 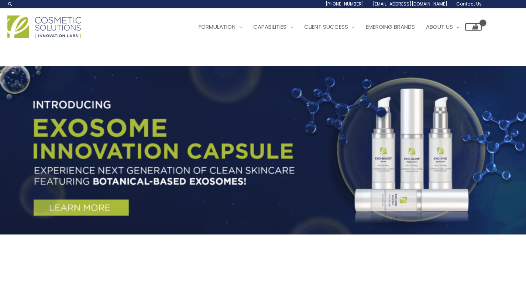 What do you see at coordinates (217, 27) in the screenshot?
I see `span: Formulation` at bounding box center [217, 27].